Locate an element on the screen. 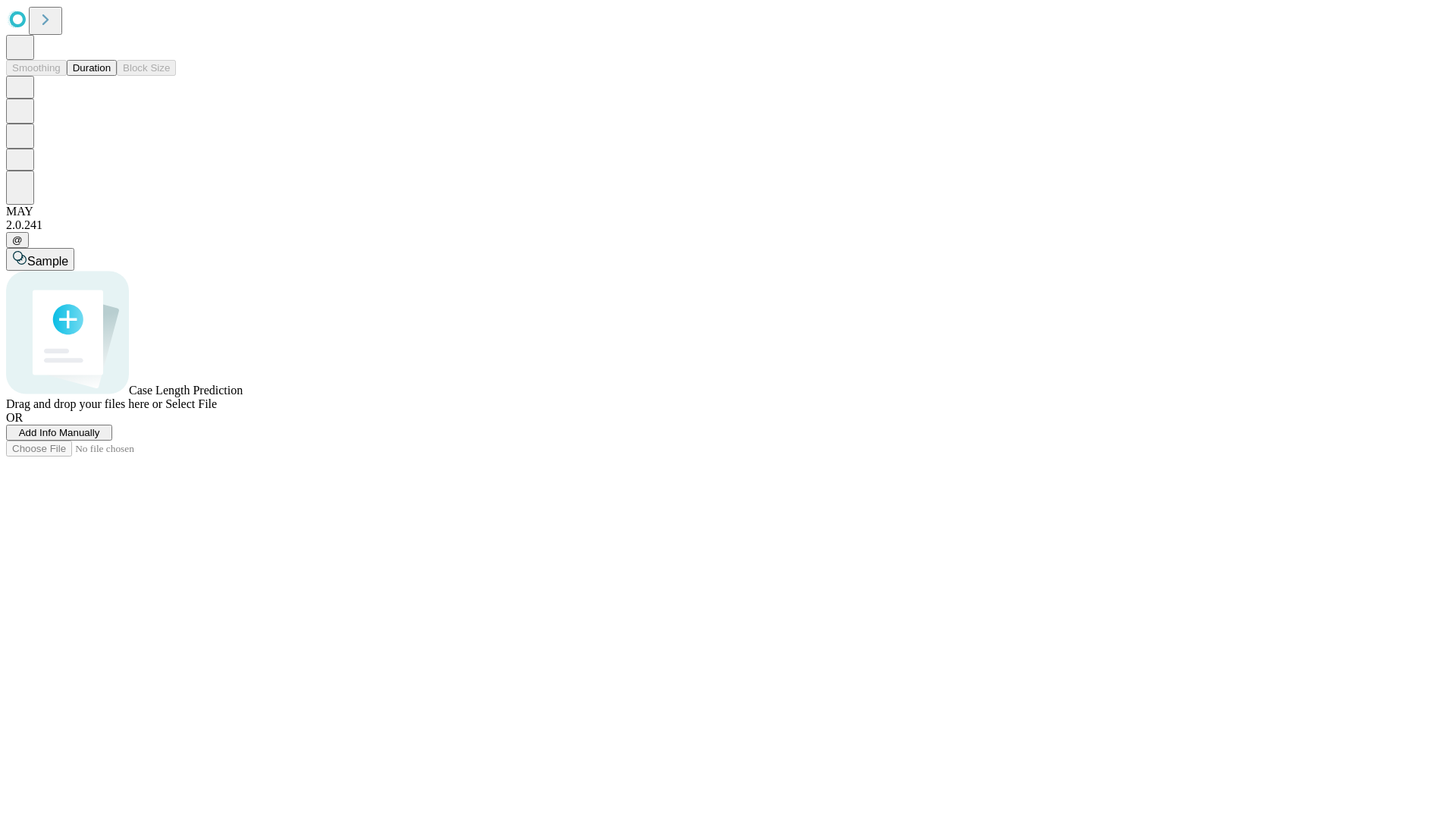 This screenshot has width=1456, height=819. button: Sample is located at coordinates (40, 259).